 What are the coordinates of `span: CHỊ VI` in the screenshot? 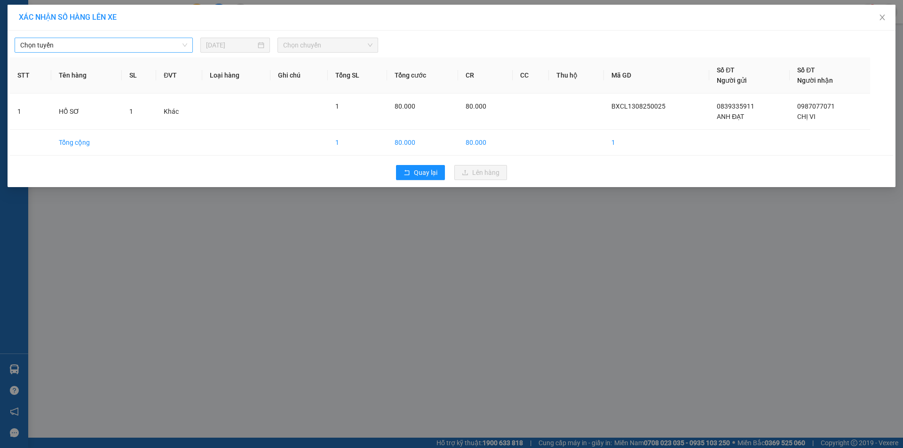 It's located at (806, 117).